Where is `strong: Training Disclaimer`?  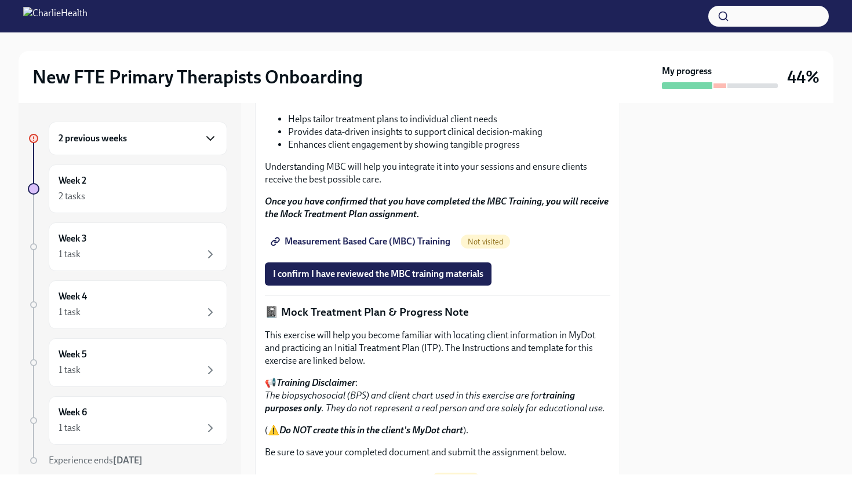 strong: Training Disclaimer is located at coordinates (316, 383).